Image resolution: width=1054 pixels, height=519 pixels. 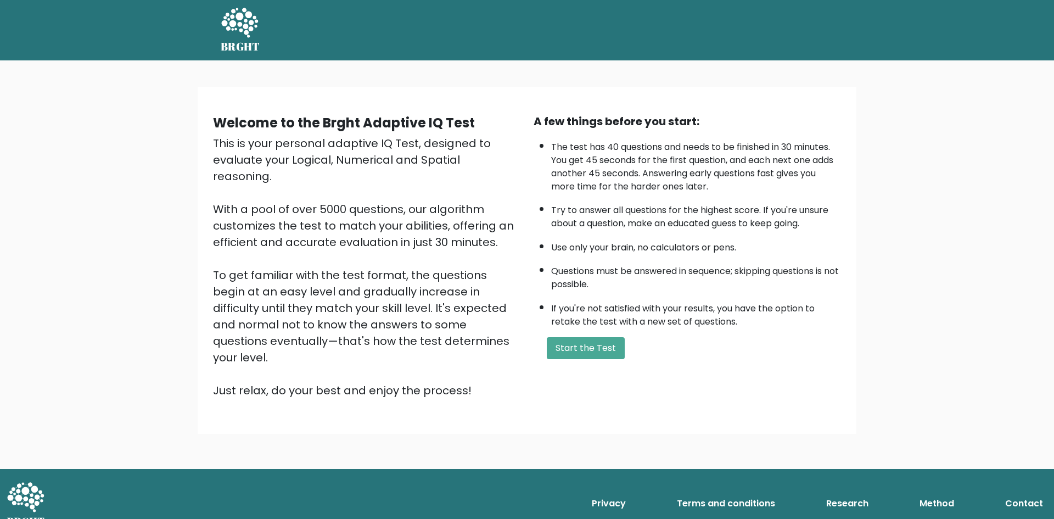 I want to click on li: The test has 40 questions and needs to be finished in 30 minutes. You get 45 seconds for the firs..., so click(x=696, y=164).